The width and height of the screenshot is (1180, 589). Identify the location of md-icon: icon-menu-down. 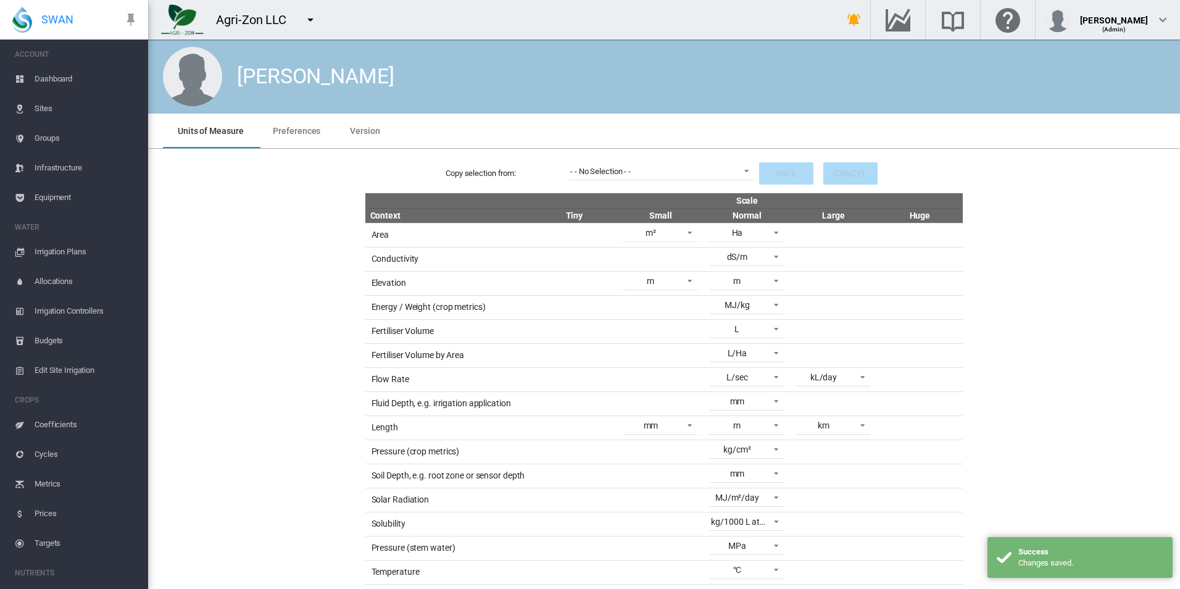
(310, 20).